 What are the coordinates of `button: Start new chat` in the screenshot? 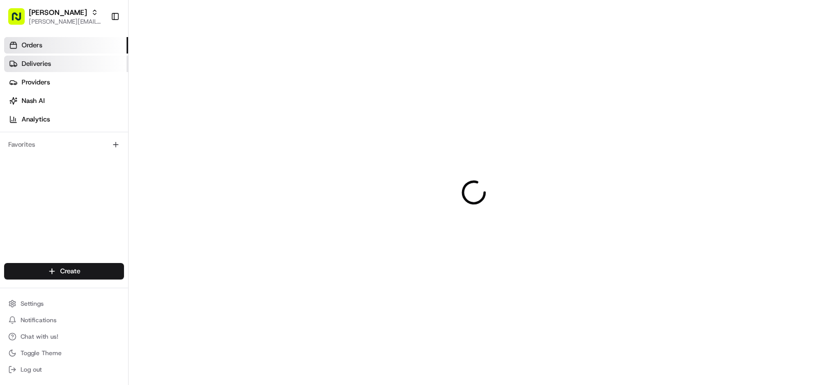 It's located at (181, 108).